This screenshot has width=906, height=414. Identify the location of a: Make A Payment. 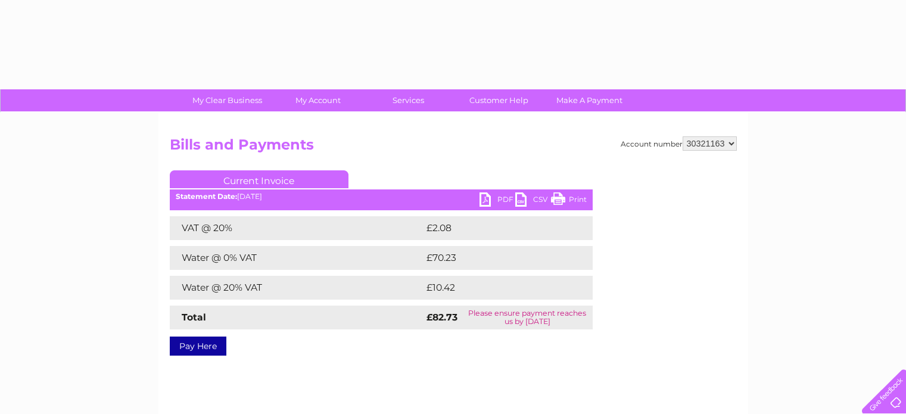
(589, 100).